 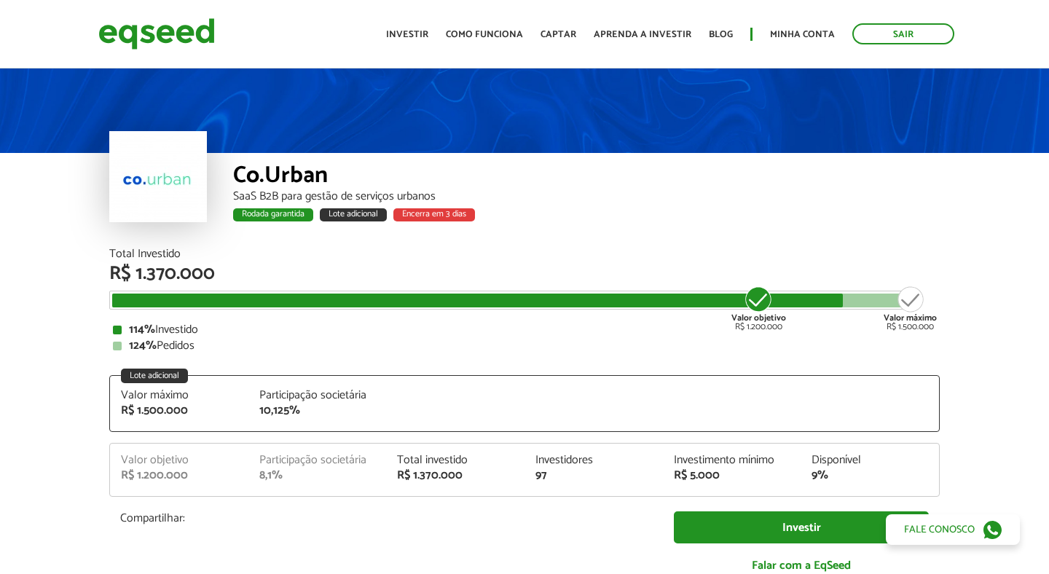 What do you see at coordinates (142, 329) in the screenshot?
I see `strong: 114%` at bounding box center [142, 329].